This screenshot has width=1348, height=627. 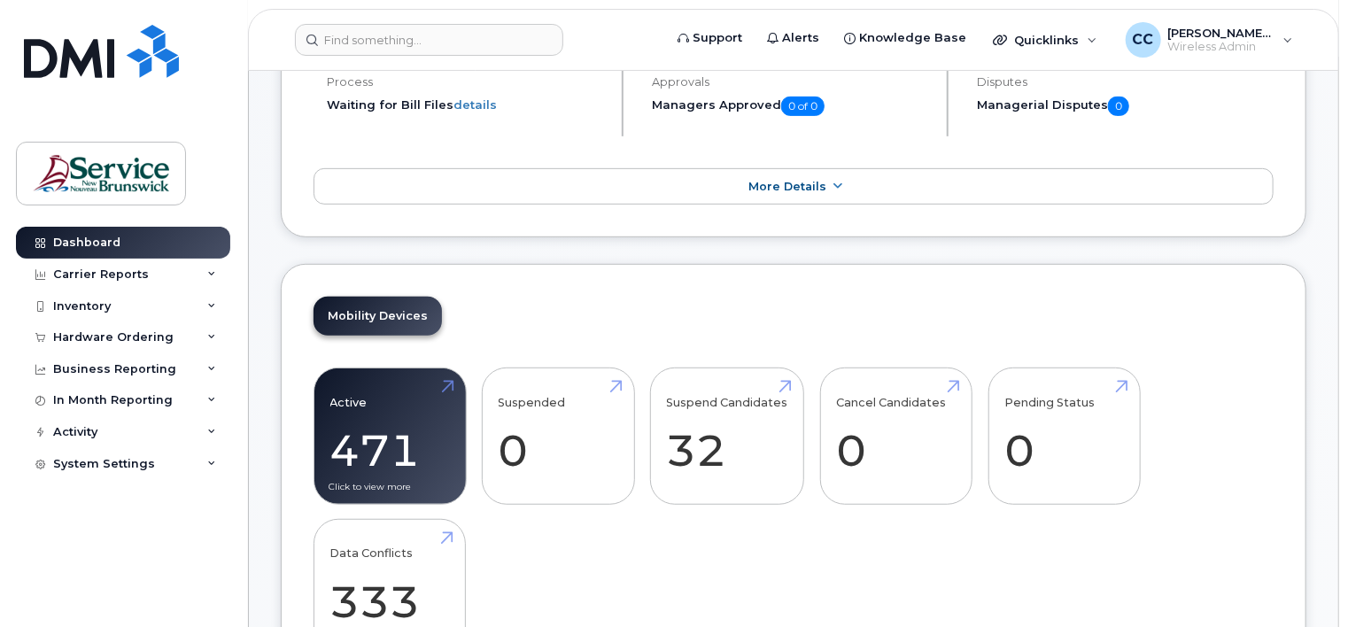 What do you see at coordinates (558, 437) in the screenshot?
I see `a: Suspended 0` at bounding box center [558, 437].